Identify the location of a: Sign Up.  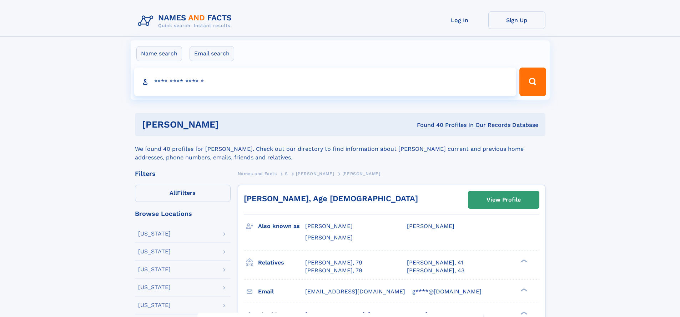
(517, 20).